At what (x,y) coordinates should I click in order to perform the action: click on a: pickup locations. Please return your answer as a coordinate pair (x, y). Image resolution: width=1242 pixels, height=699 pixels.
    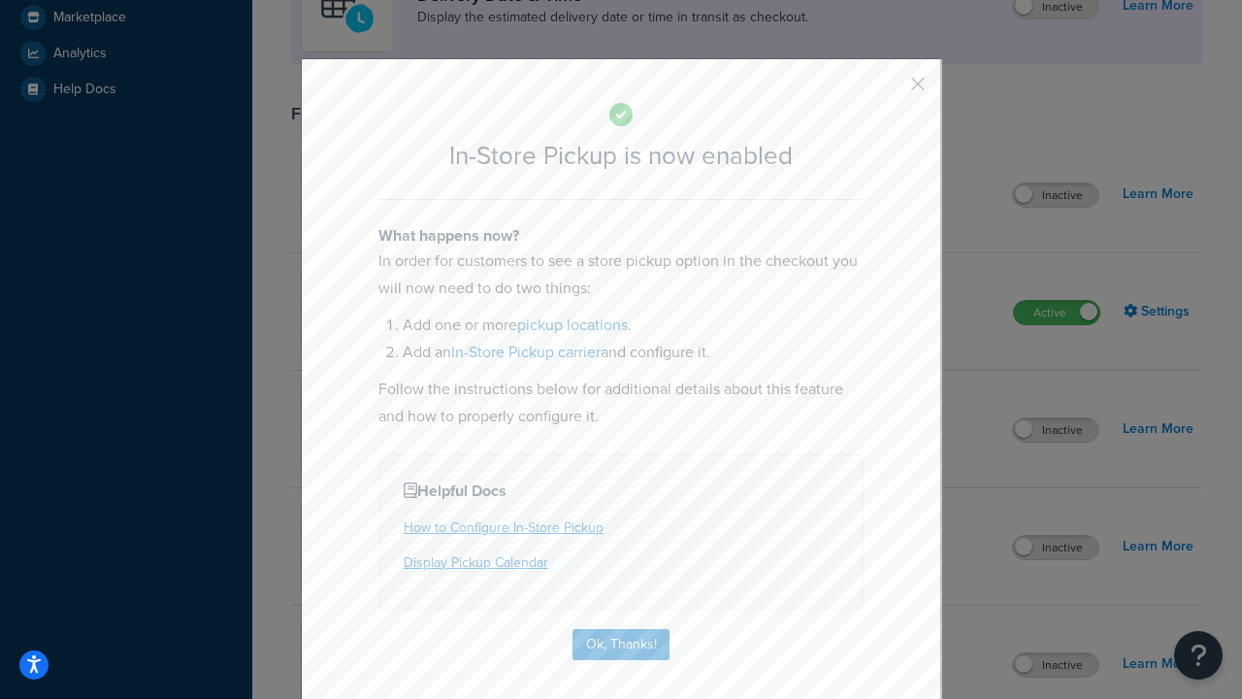
    Looking at the image, I should click on (573, 324).